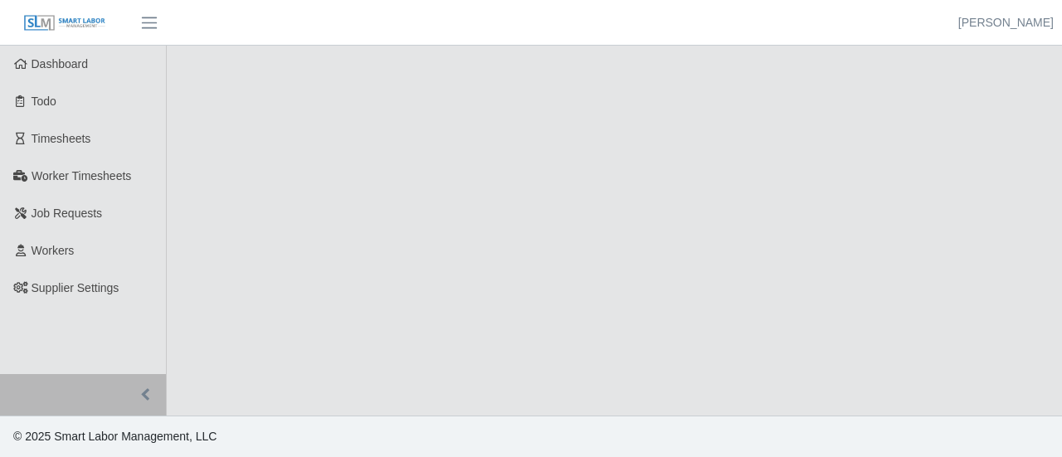 The image size is (1062, 457). What do you see at coordinates (44, 101) in the screenshot?
I see `span: Todo` at bounding box center [44, 101].